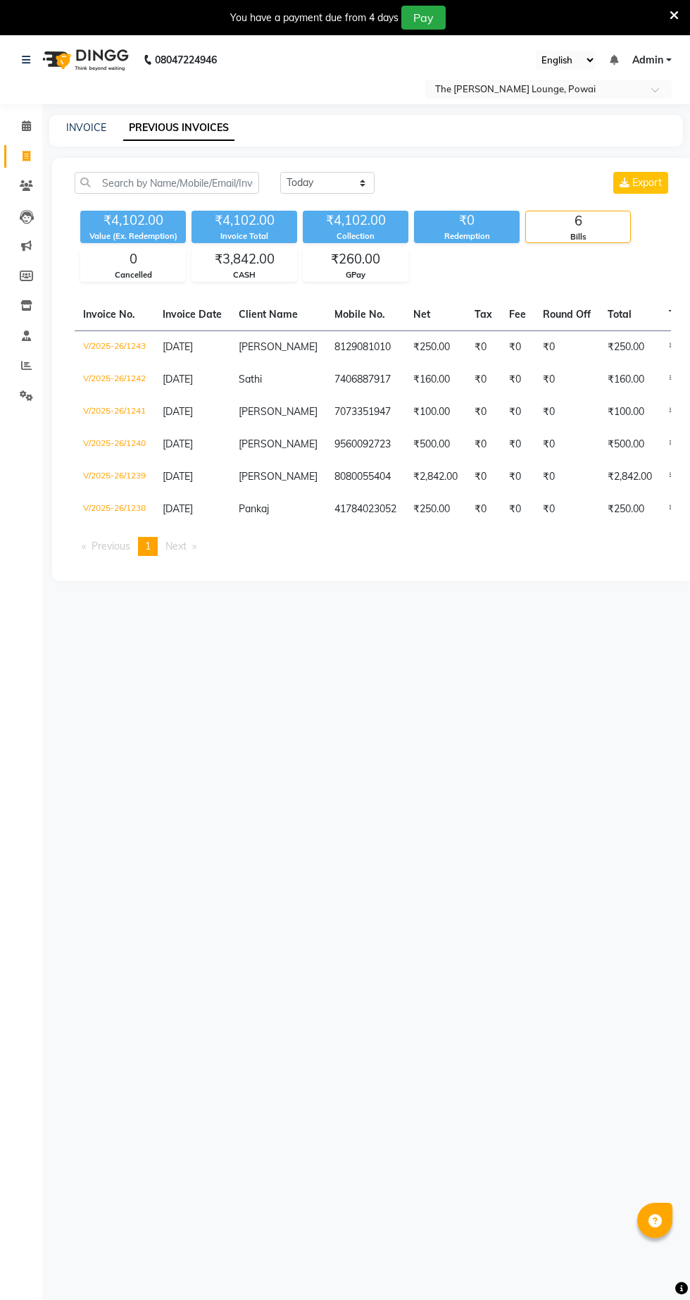 This screenshot has height=1300, width=690. Describe the element at coordinates (176, 546) in the screenshot. I see `span: Next` at that location.